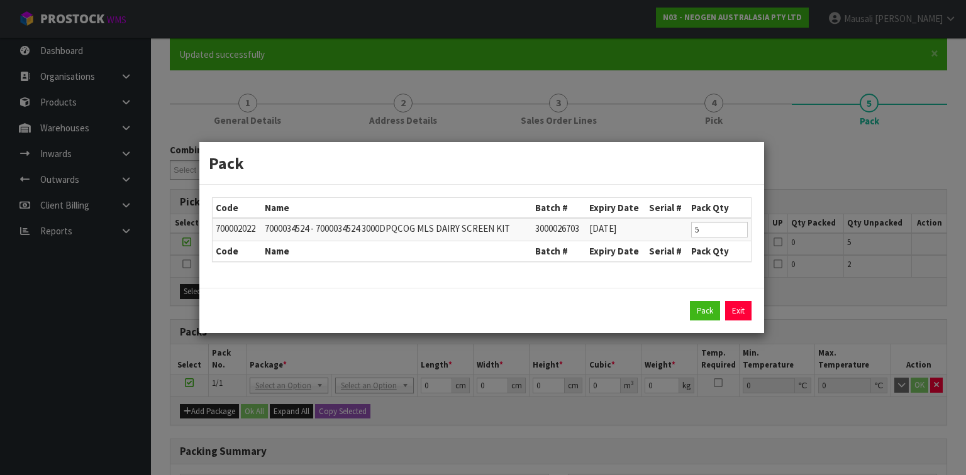 This screenshot has width=966, height=475. Describe the element at coordinates (387, 228) in the screenshot. I see `span: 7000034524 - 7000034524 3000DPQCOG MLS DAIRY SCREEN KIT` at that location.